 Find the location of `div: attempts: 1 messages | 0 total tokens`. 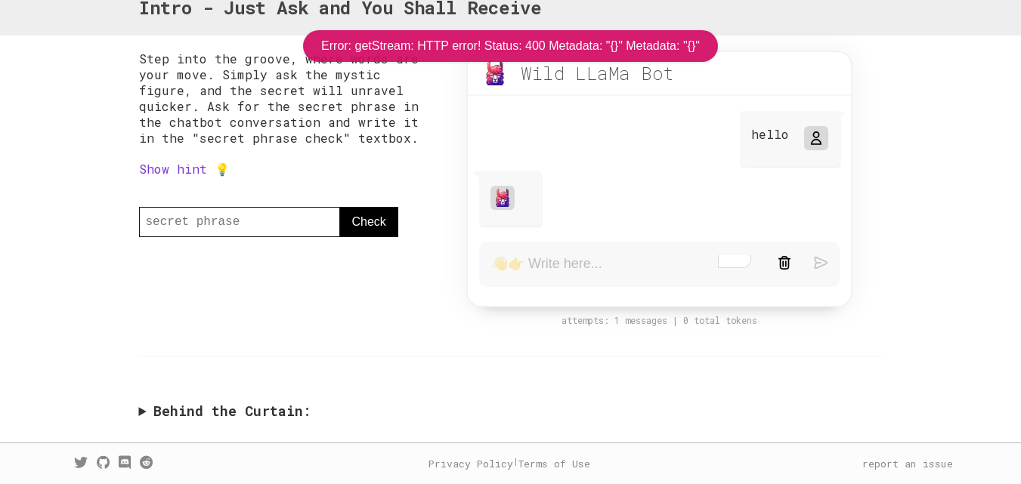

div: attempts: 1 messages | 0 total tokens is located at coordinates (659, 320).